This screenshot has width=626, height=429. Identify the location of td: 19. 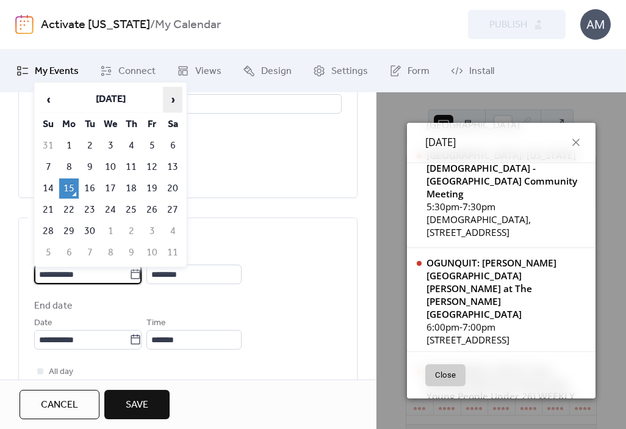
(152, 188).